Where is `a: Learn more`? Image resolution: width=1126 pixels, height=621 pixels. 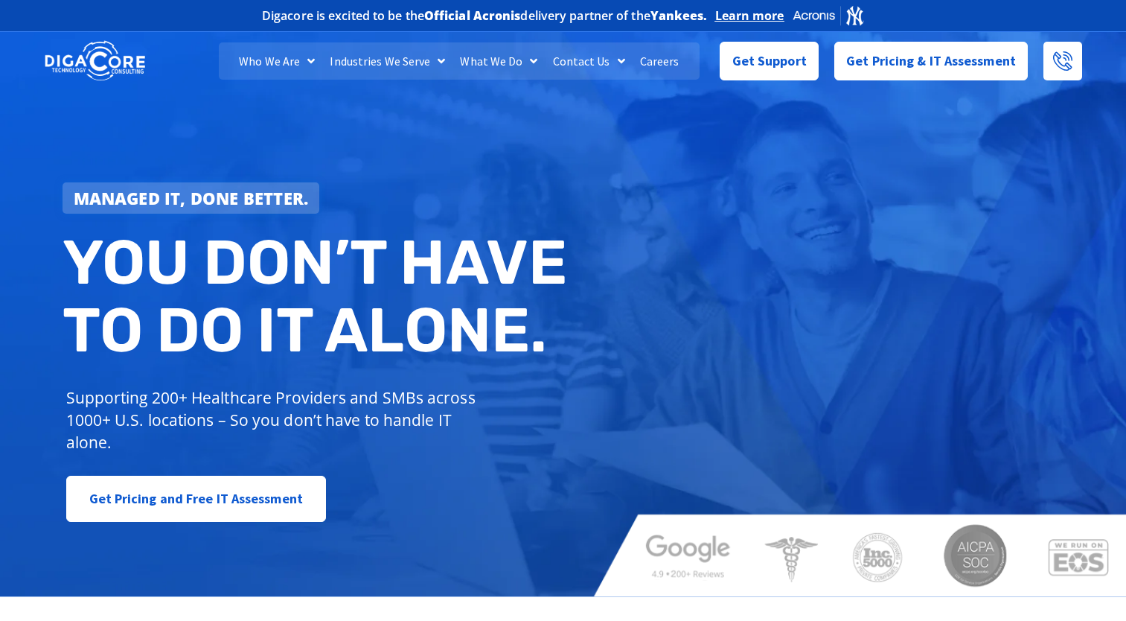
a: Learn more is located at coordinates (749, 16).